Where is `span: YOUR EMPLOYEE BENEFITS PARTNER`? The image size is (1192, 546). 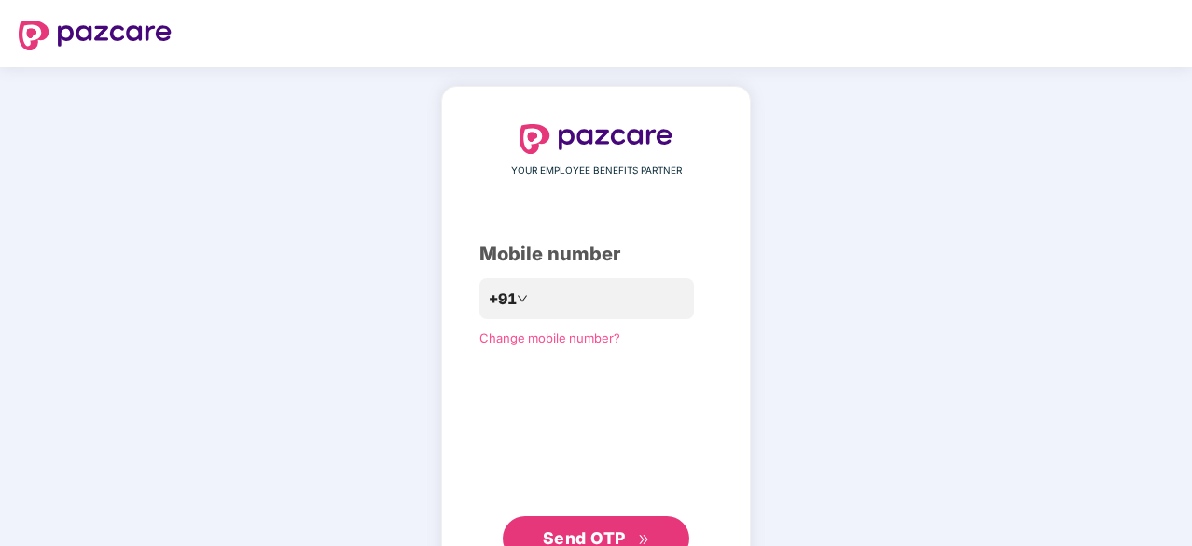
span: YOUR EMPLOYEE BENEFITS PARTNER is located at coordinates (596, 171).